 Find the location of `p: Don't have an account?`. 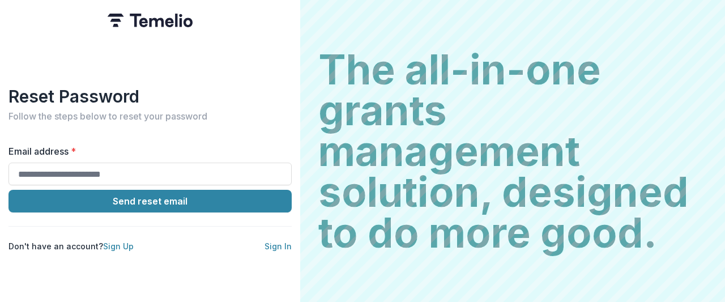

p: Don't have an account? is located at coordinates (71, 246).